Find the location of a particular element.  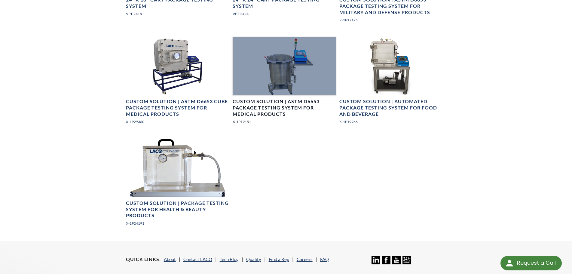

h4: Custom Solution | Automated Package Testing System for Food and Beverage is located at coordinates (391, 108).